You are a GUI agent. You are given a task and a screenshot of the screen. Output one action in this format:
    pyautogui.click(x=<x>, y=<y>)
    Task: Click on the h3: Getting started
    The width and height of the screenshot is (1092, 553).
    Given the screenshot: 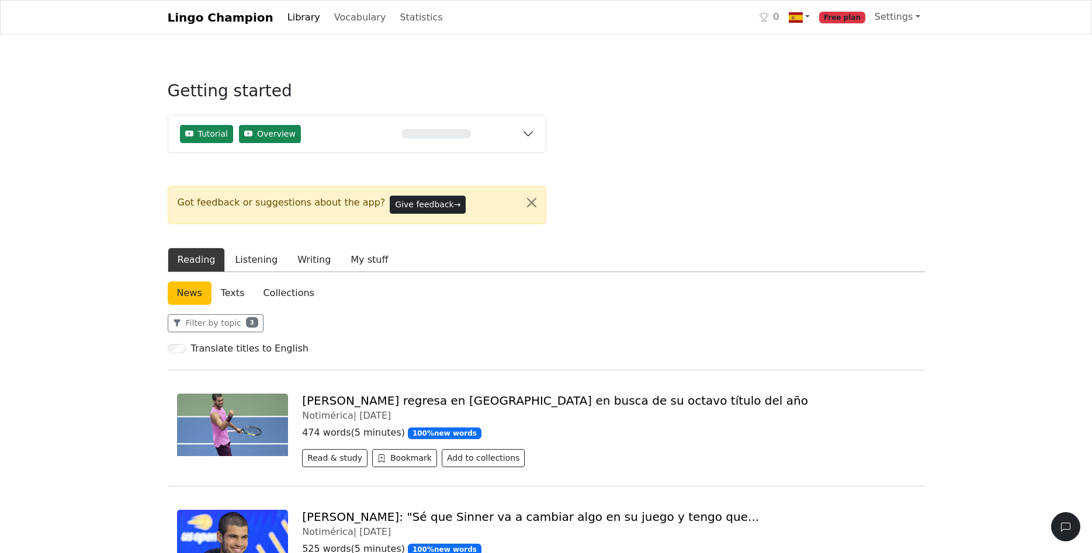 What is the action you would take?
    pyautogui.click(x=357, y=96)
    